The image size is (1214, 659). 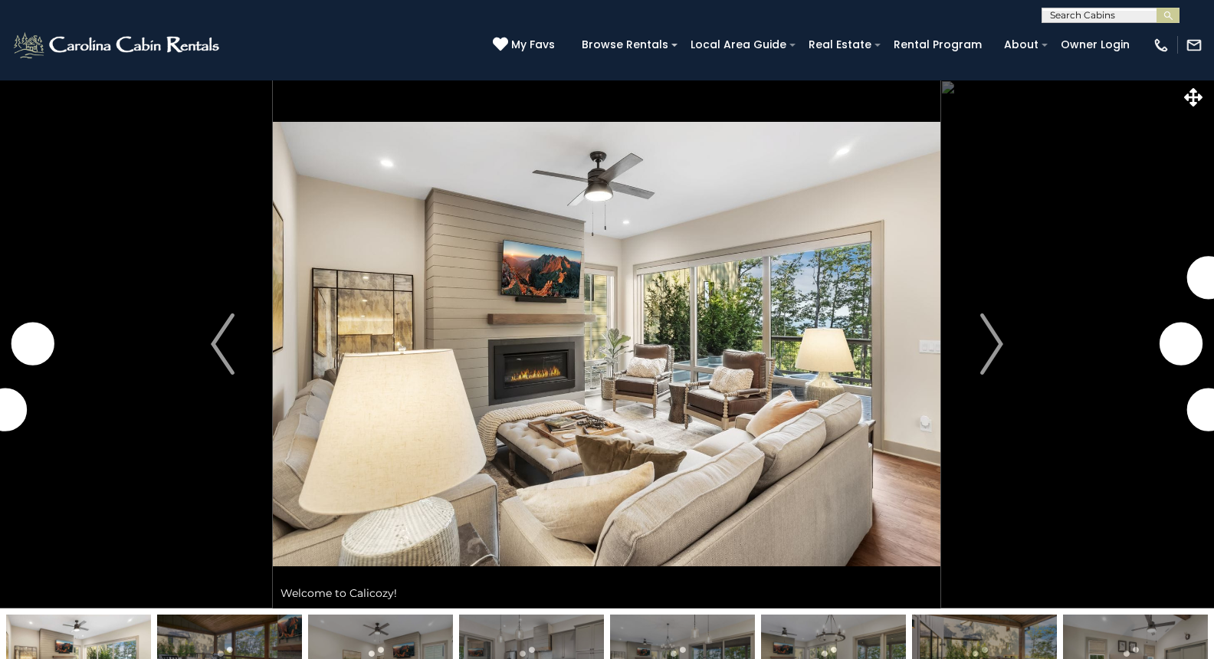 What do you see at coordinates (1021, 44) in the screenshot?
I see `a: About` at bounding box center [1021, 44].